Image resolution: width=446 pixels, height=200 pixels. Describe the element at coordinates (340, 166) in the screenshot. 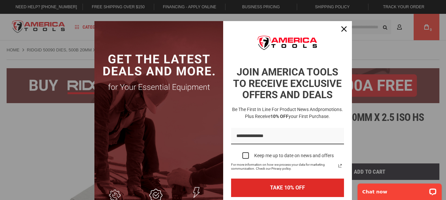

I see `svg: link icon` at that location.